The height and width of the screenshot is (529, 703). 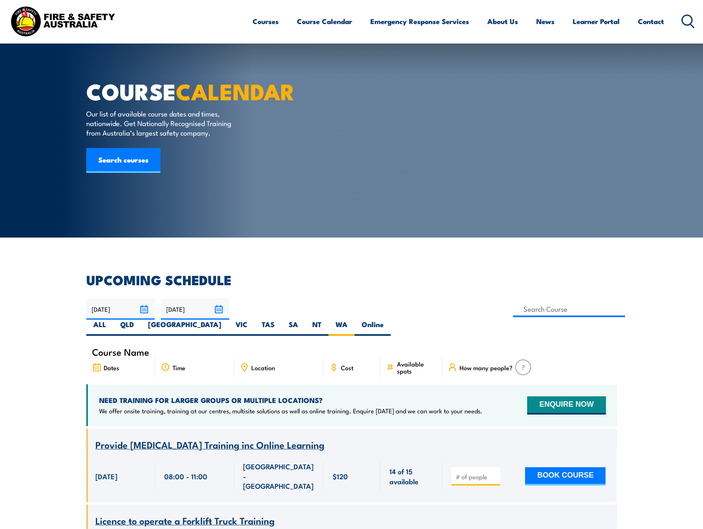 I want to click on span: Course Name, so click(x=121, y=352).